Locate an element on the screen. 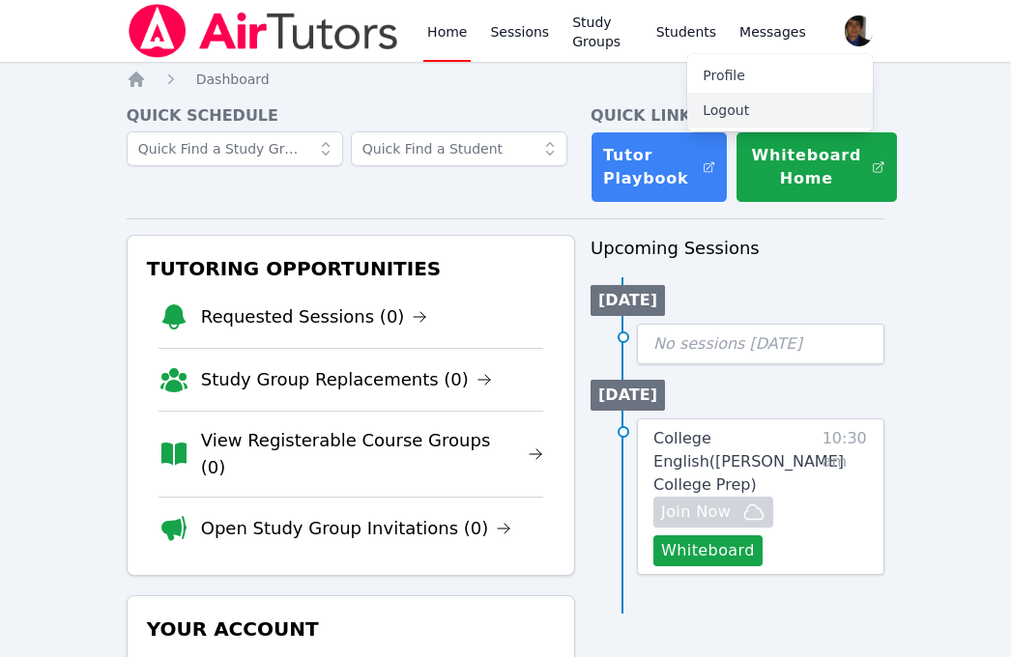  h3: Tutoring Opportunities is located at coordinates (351, 269).